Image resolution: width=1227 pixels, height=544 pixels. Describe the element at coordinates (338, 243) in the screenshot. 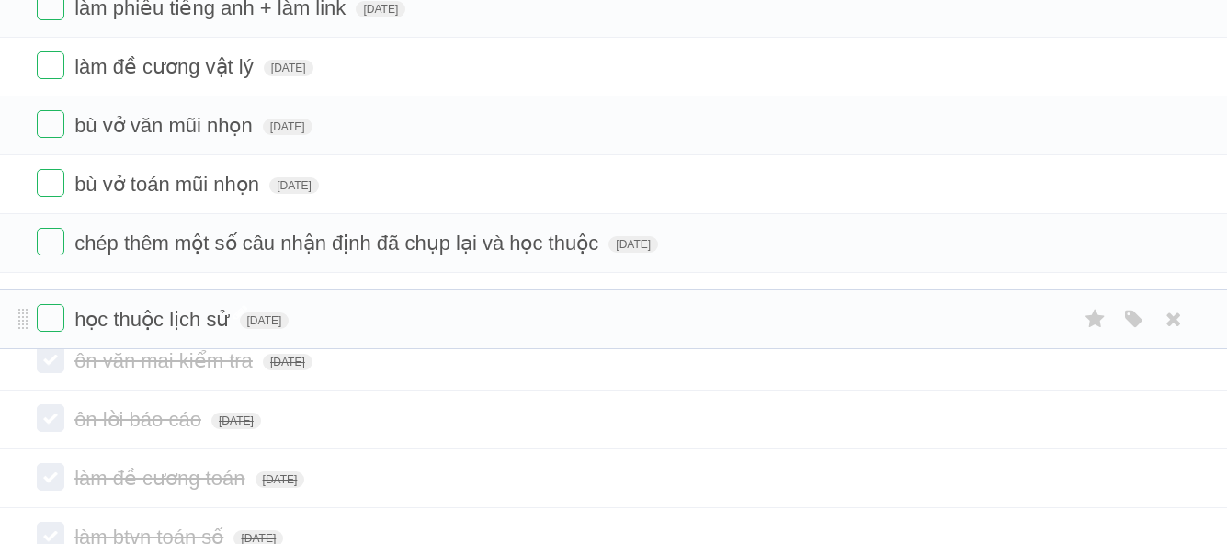

I see `span: chép thêm một số câu nhận định đã chụp lại và học thuộc` at that location.